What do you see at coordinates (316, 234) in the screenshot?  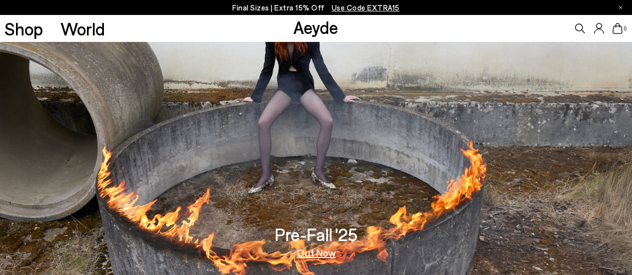 I see `h3: Pre-Fall '25` at bounding box center [316, 234].